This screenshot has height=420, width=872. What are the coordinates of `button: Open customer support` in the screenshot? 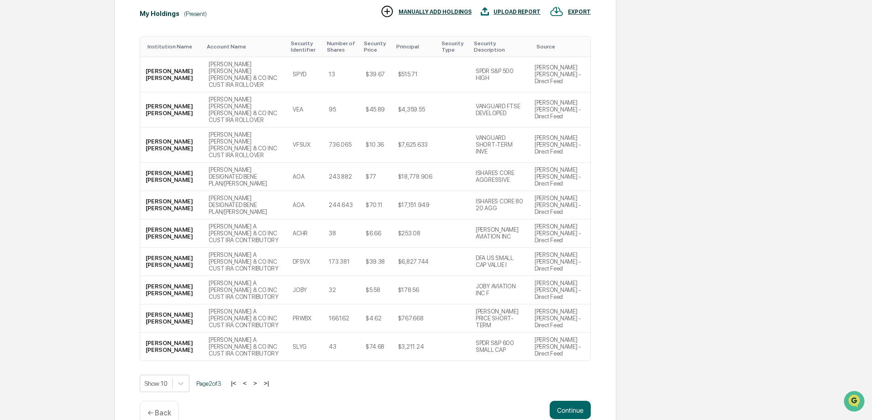 It's located at (11, 11).